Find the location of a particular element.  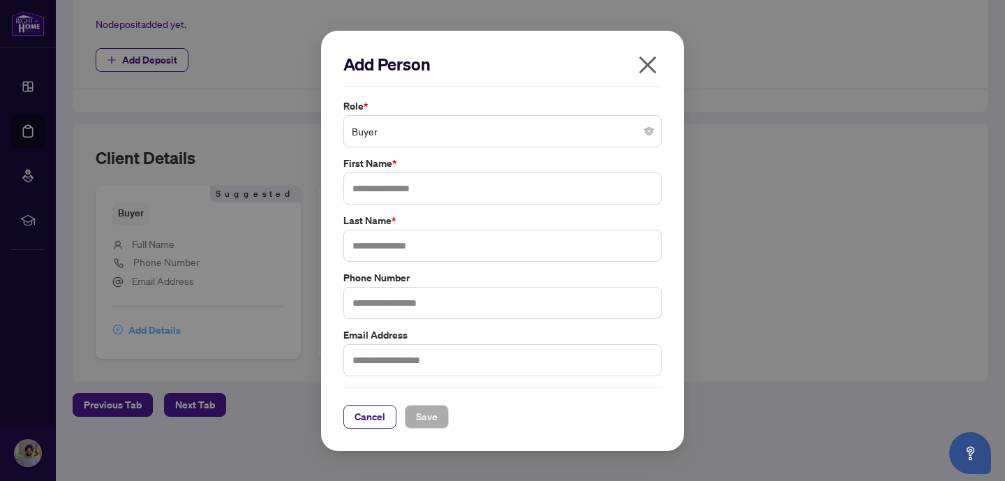

span: Buyer is located at coordinates (502, 131).